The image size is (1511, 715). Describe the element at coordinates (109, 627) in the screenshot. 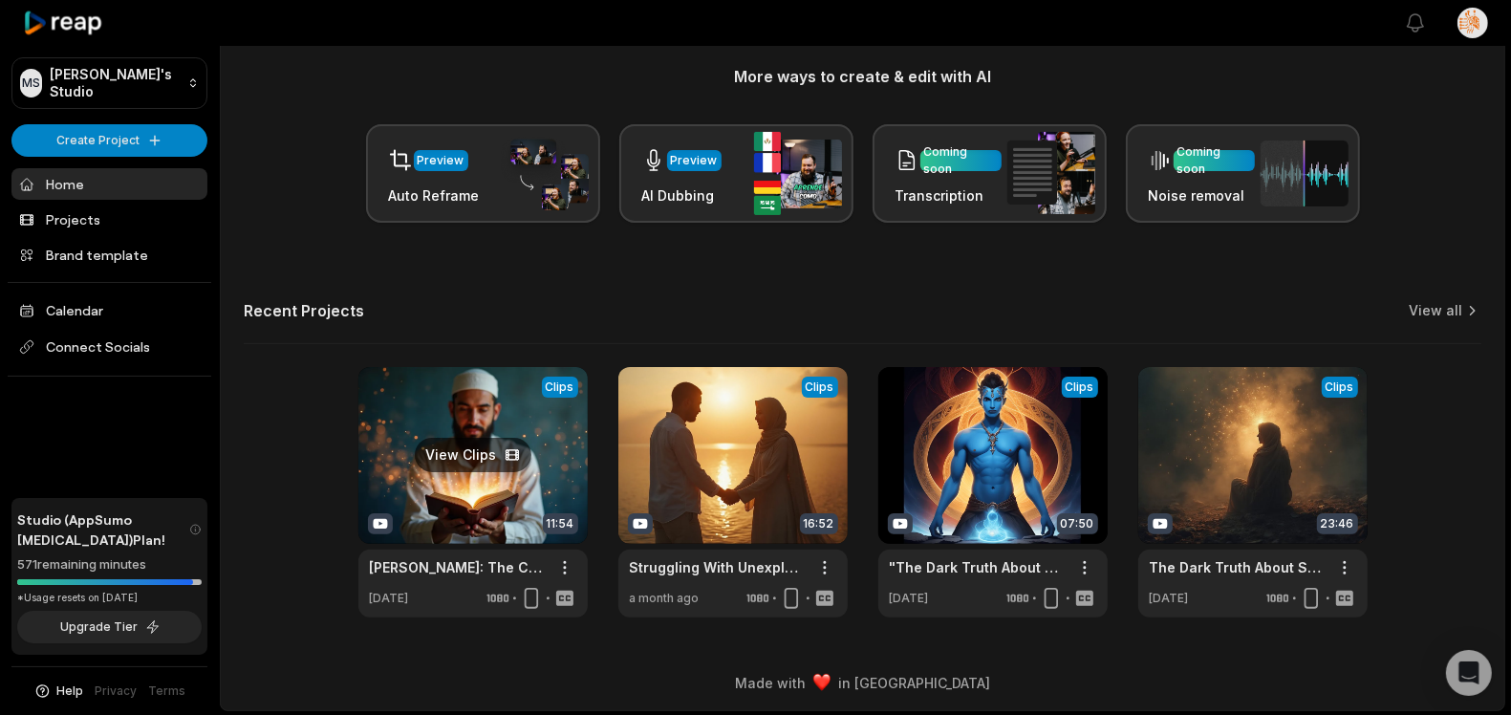

I see `button: Upgrade Tier` at that location.